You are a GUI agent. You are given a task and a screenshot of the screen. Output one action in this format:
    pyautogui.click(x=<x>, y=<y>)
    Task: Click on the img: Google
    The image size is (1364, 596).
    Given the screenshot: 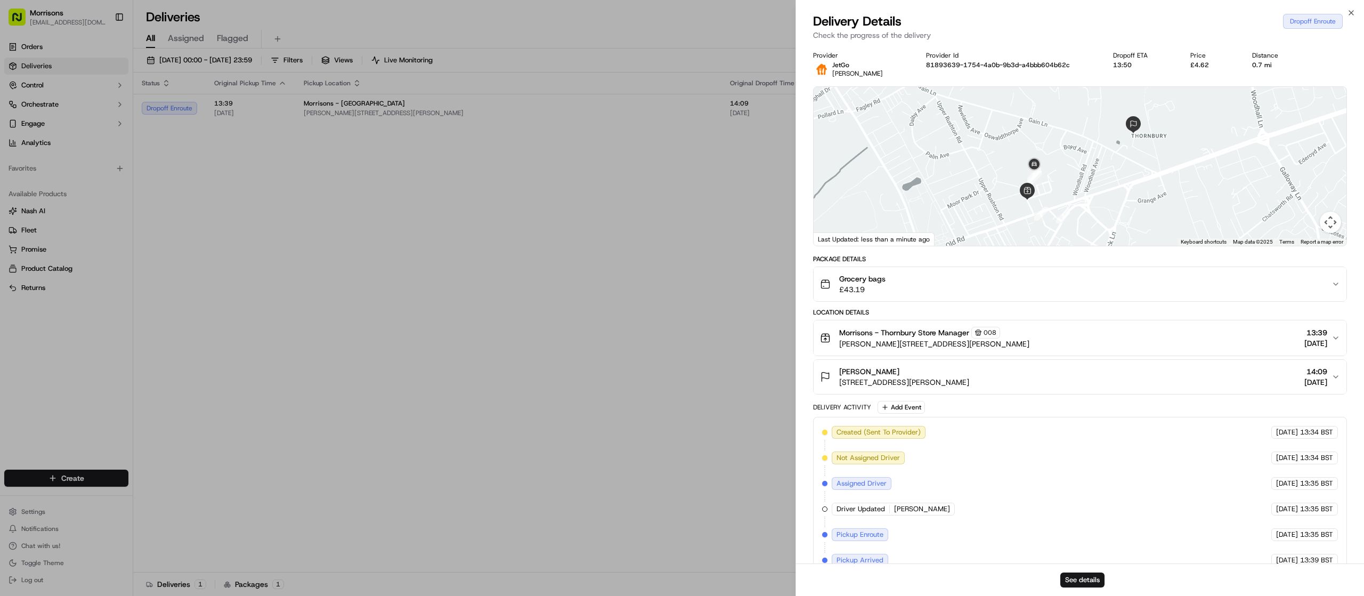 What is the action you would take?
    pyautogui.click(x=834, y=239)
    